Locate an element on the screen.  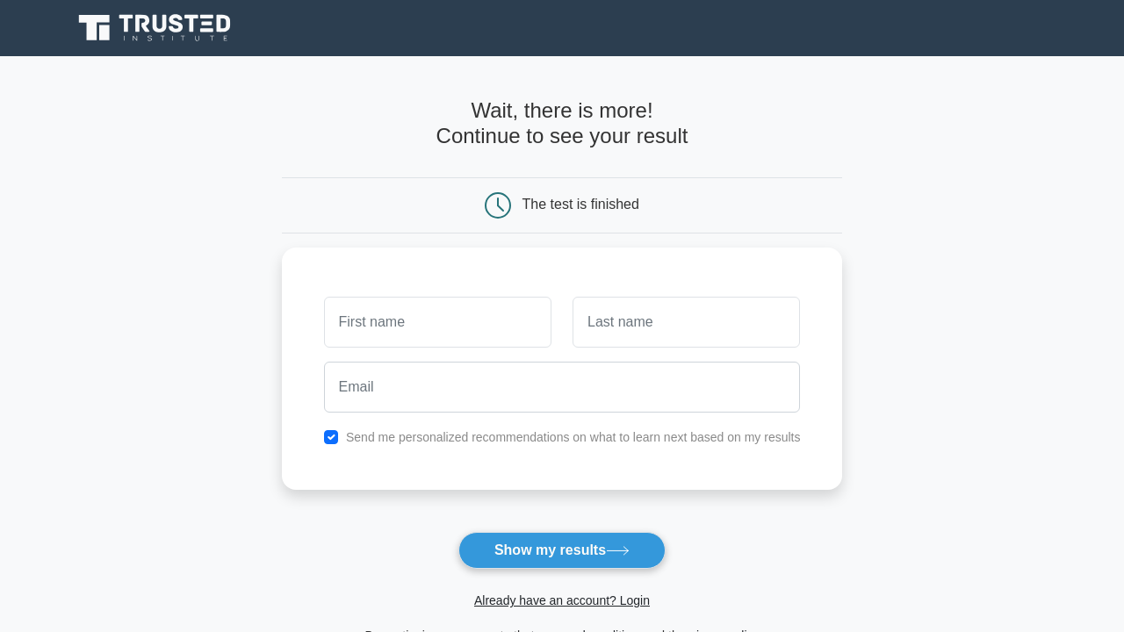
a: Already have an account? Login is located at coordinates (562, 601).